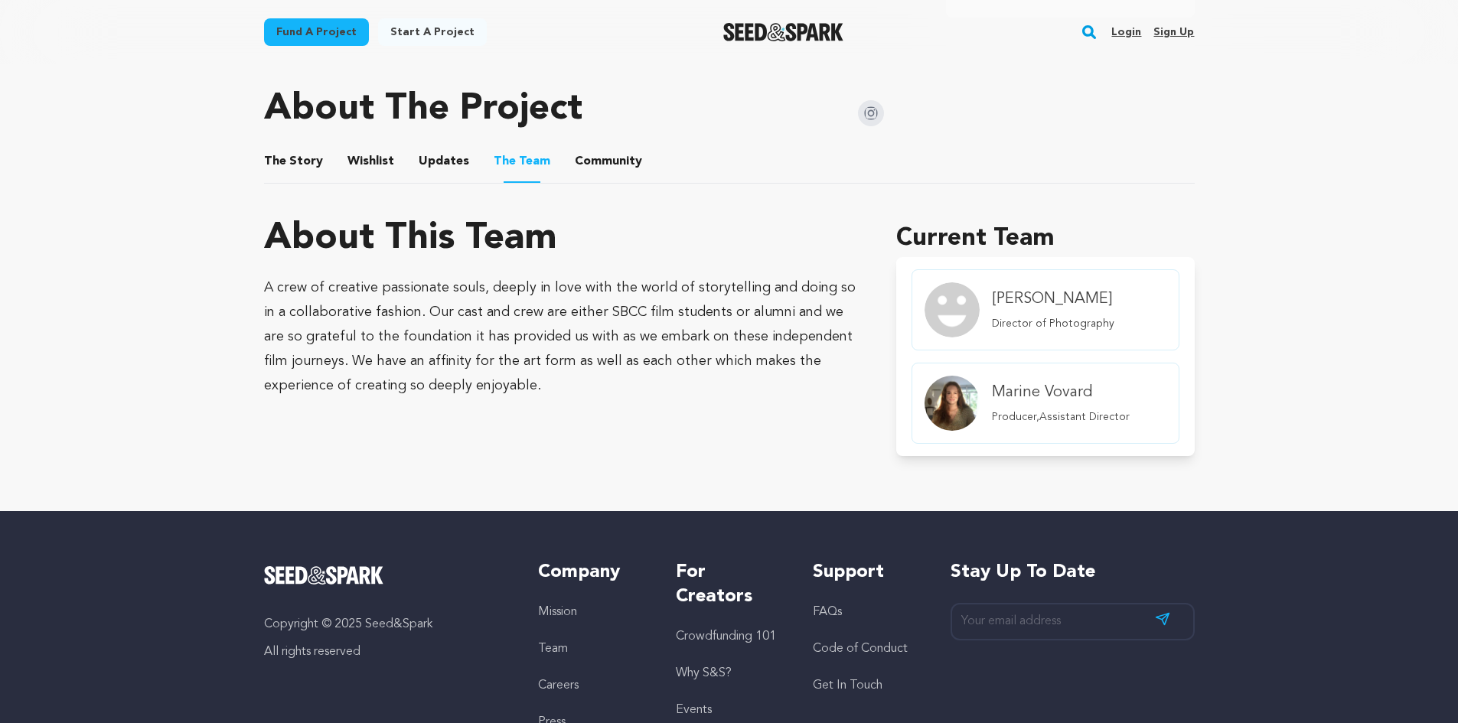 The height and width of the screenshot is (723, 1458). Describe the element at coordinates (410, 239) in the screenshot. I see `h1: About This Team` at that location.